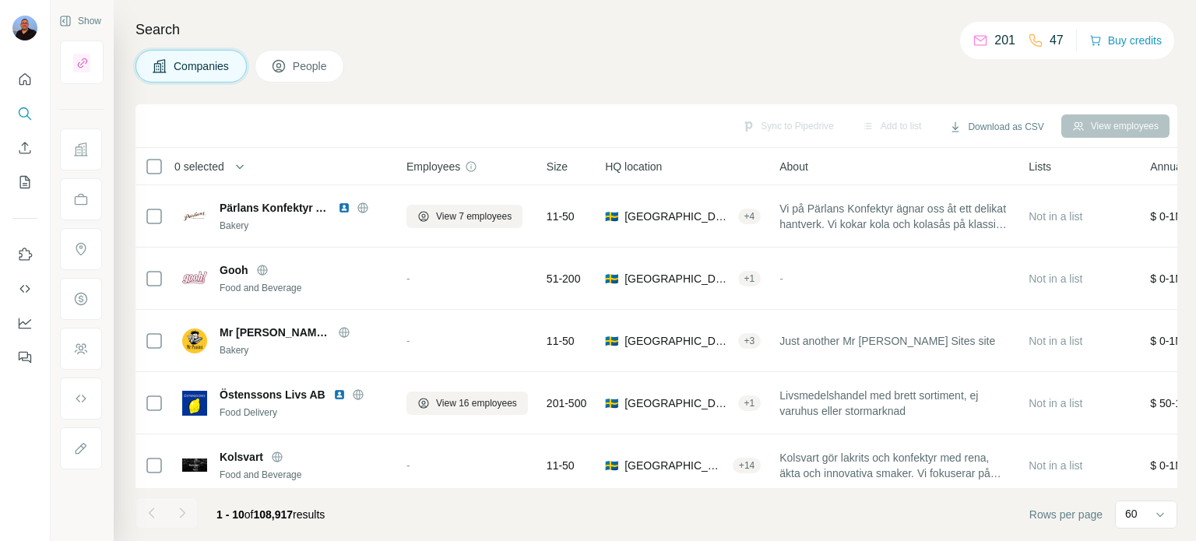 The width and height of the screenshot is (1196, 541). Describe the element at coordinates (895, 216) in the screenshot. I see `span: Vi på Pärlans Konfektyr ägnar oss åt ett delikat hantverk. Vi kokar kola och kolasås på klassiskt...` at that location.